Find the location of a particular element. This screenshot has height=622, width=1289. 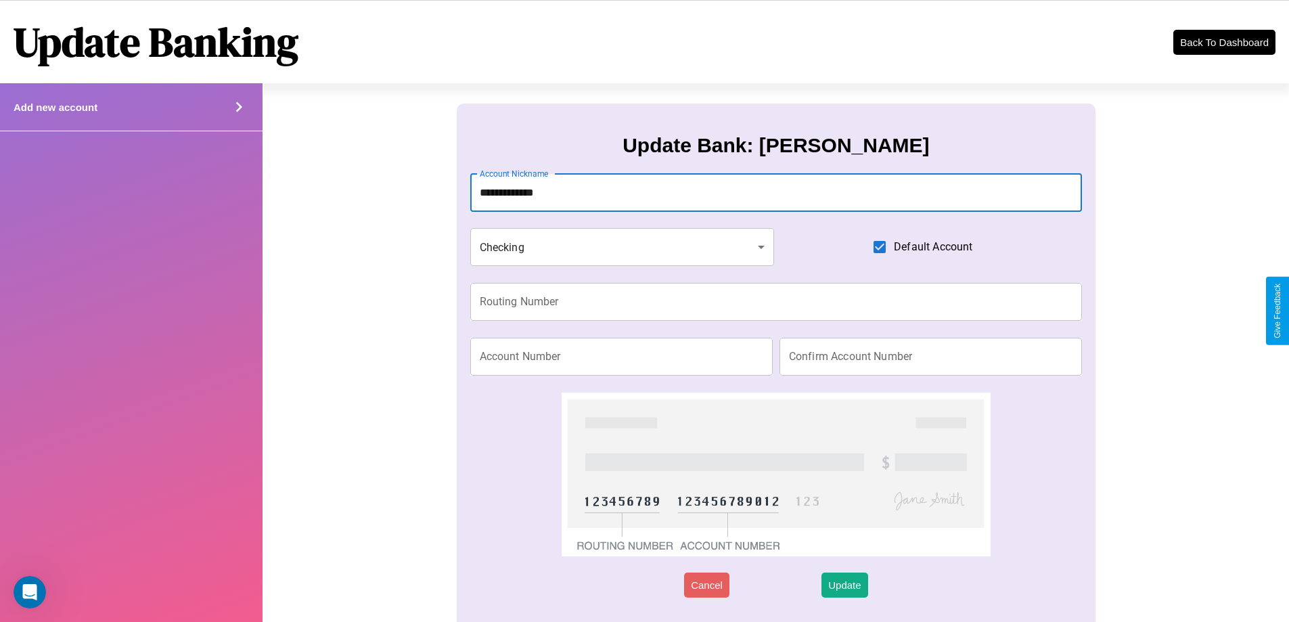

button: Cancel is located at coordinates (706, 585).